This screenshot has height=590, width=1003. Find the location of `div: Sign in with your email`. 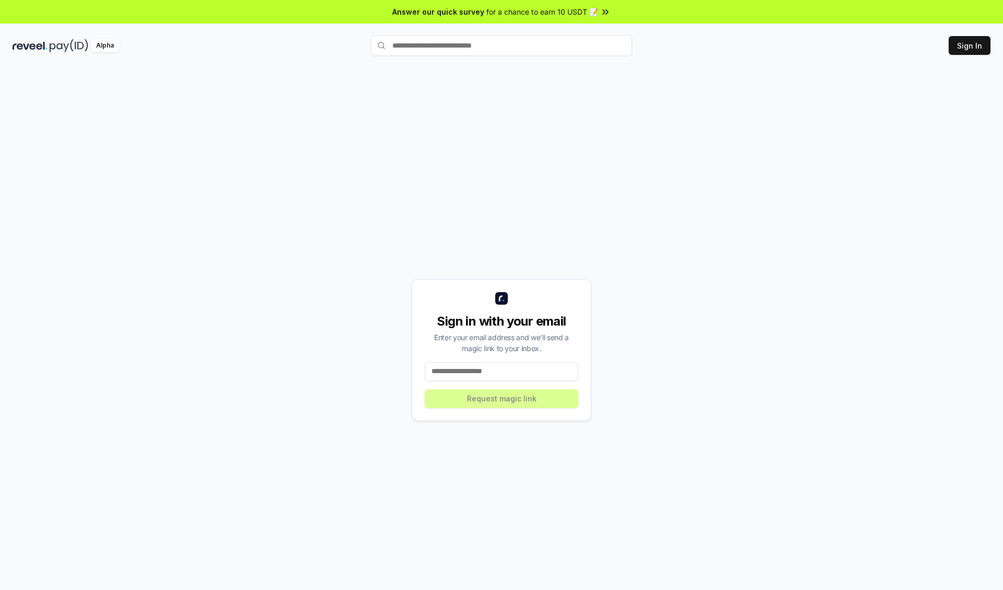

div: Sign in with your email is located at coordinates (501, 321).